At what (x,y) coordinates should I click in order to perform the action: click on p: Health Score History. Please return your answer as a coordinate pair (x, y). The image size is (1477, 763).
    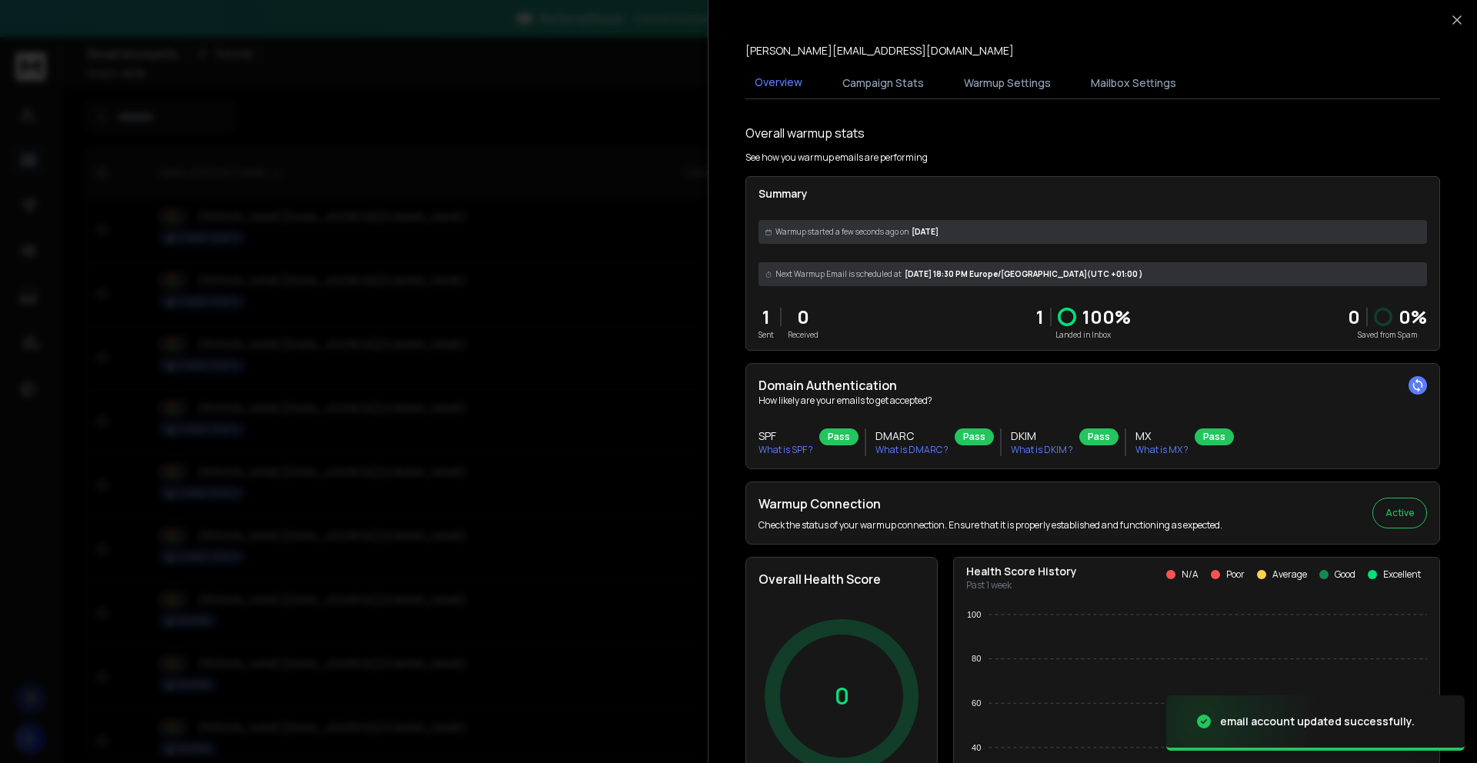
    Looking at the image, I should click on (1022, 572).